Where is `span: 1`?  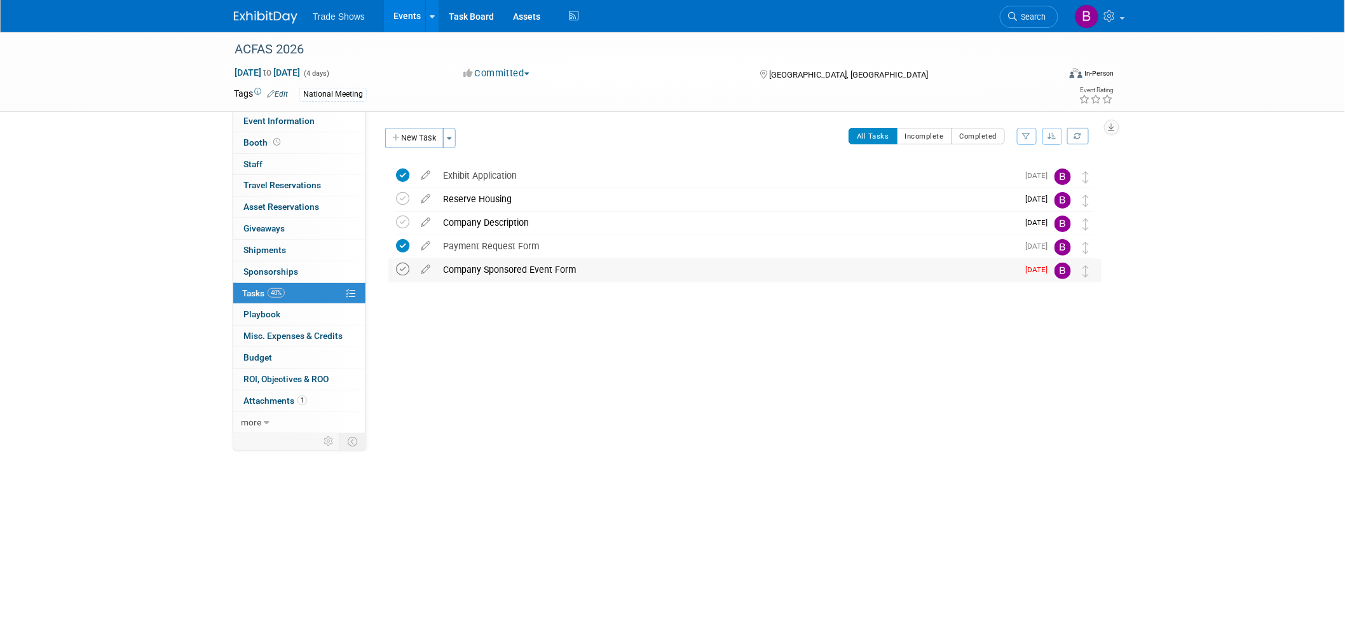 span: 1 is located at coordinates (302, 400).